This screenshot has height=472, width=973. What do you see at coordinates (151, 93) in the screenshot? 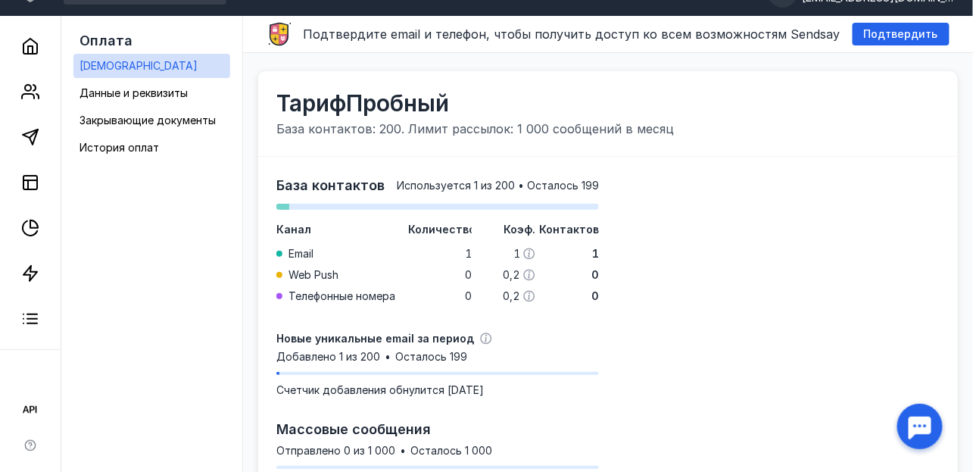
I see `a: Данные и реквизиты` at bounding box center [151, 93].